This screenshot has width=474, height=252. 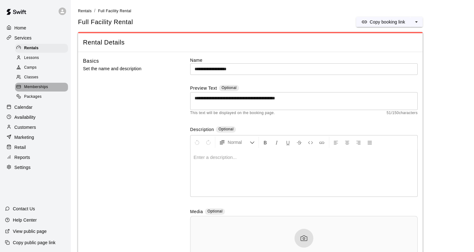 I want to click on span: Camps, so click(x=30, y=68).